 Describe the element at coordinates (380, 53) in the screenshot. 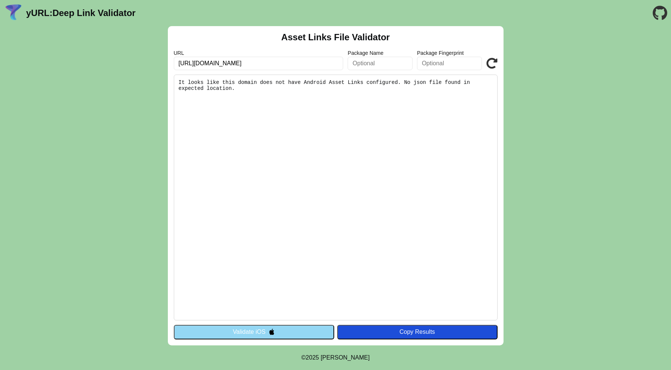

I see `label: Package Name` at that location.